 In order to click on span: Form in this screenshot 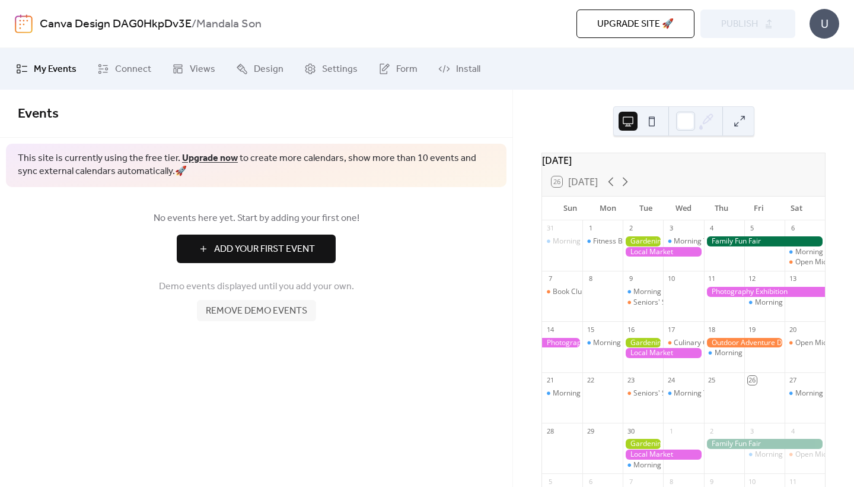, I will do `click(407, 69)`.